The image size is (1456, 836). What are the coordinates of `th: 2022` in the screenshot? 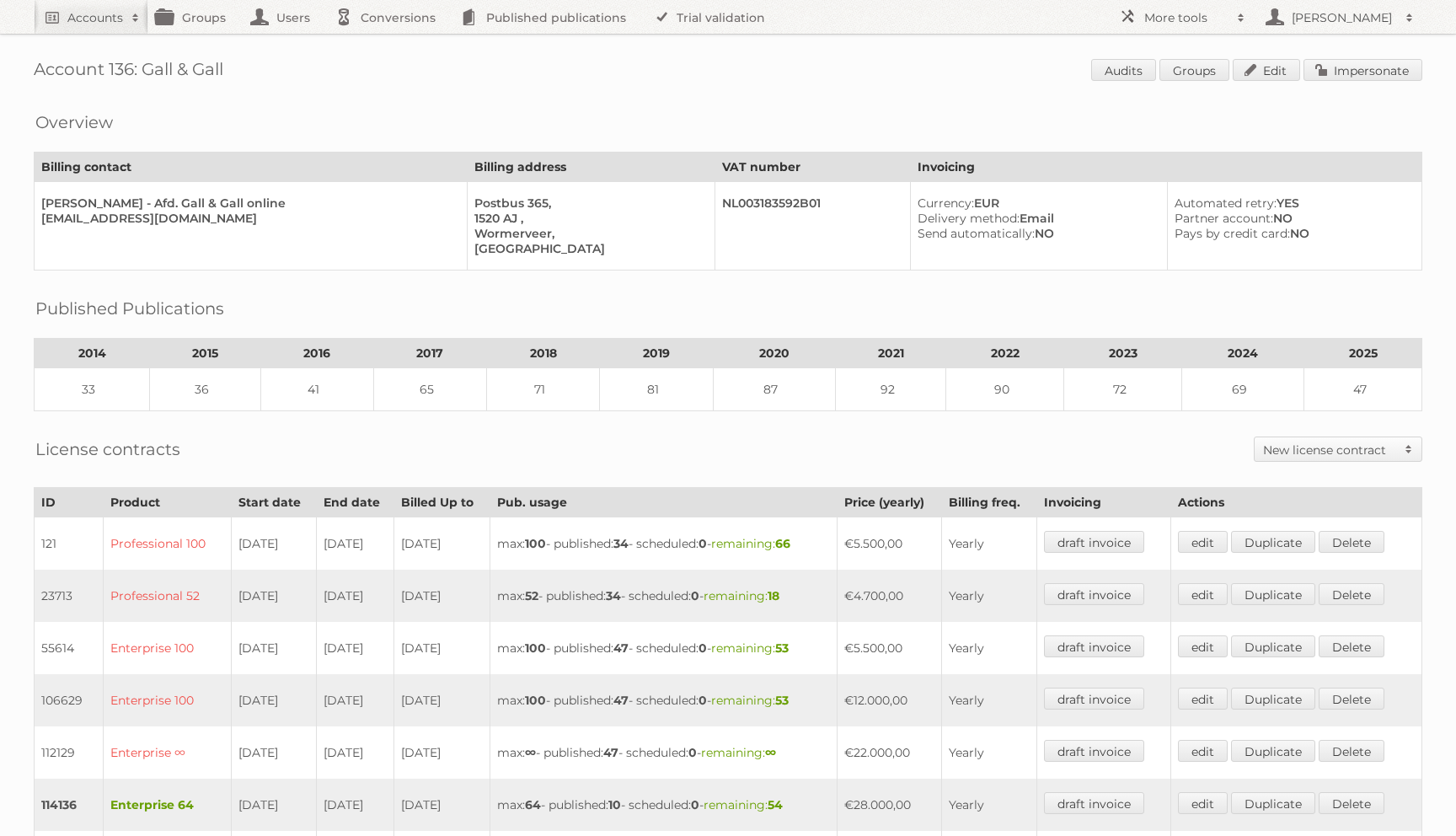 It's located at (1005, 353).